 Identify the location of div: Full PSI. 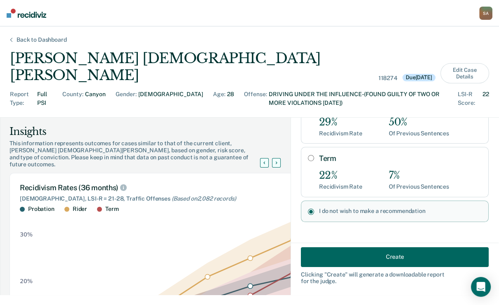
(45, 99).